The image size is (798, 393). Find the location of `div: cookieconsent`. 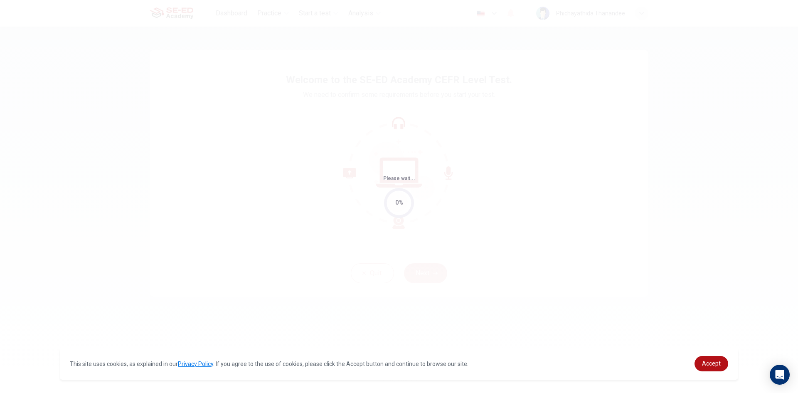

div: cookieconsent is located at coordinates (399, 363).